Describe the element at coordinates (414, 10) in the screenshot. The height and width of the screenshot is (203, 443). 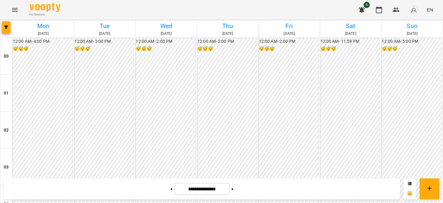
I see `img: avatar_s.png` at that location.